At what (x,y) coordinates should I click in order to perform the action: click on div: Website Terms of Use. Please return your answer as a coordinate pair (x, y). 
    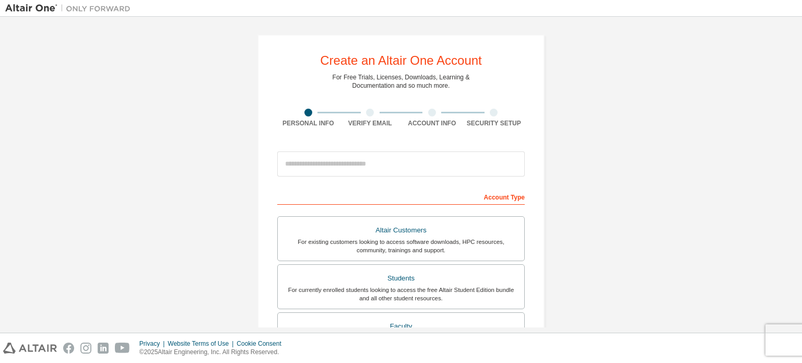
    Looking at the image, I should click on (202, 344).